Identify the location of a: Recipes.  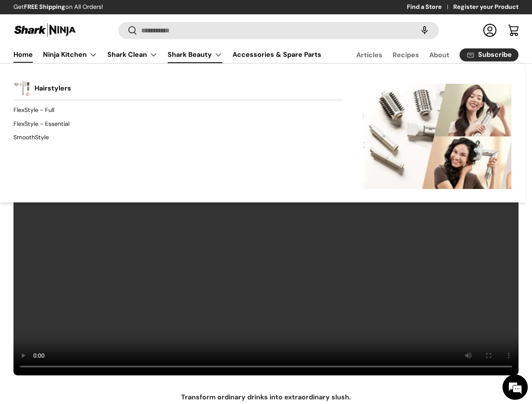
(406, 55).